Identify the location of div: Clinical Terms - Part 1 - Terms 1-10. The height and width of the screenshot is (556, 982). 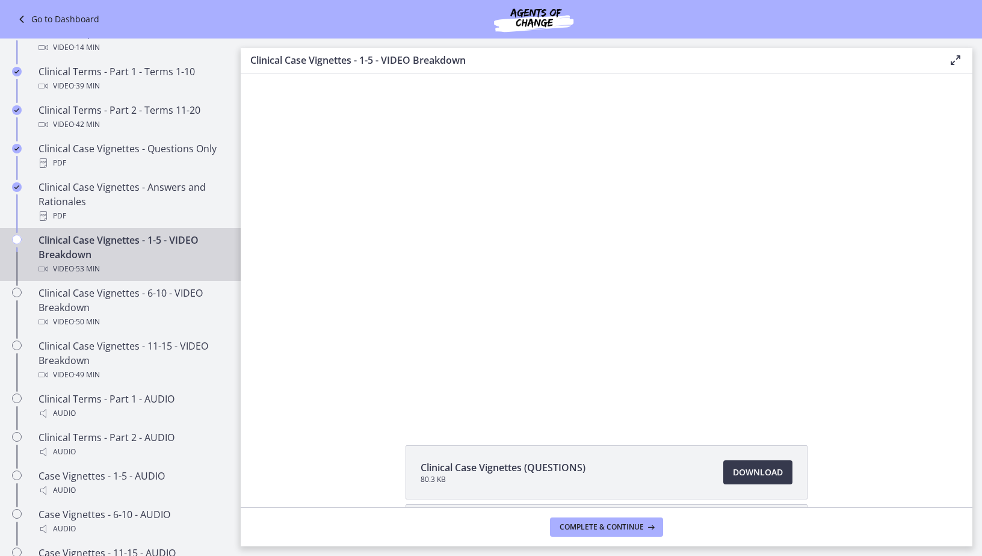
(132, 79).